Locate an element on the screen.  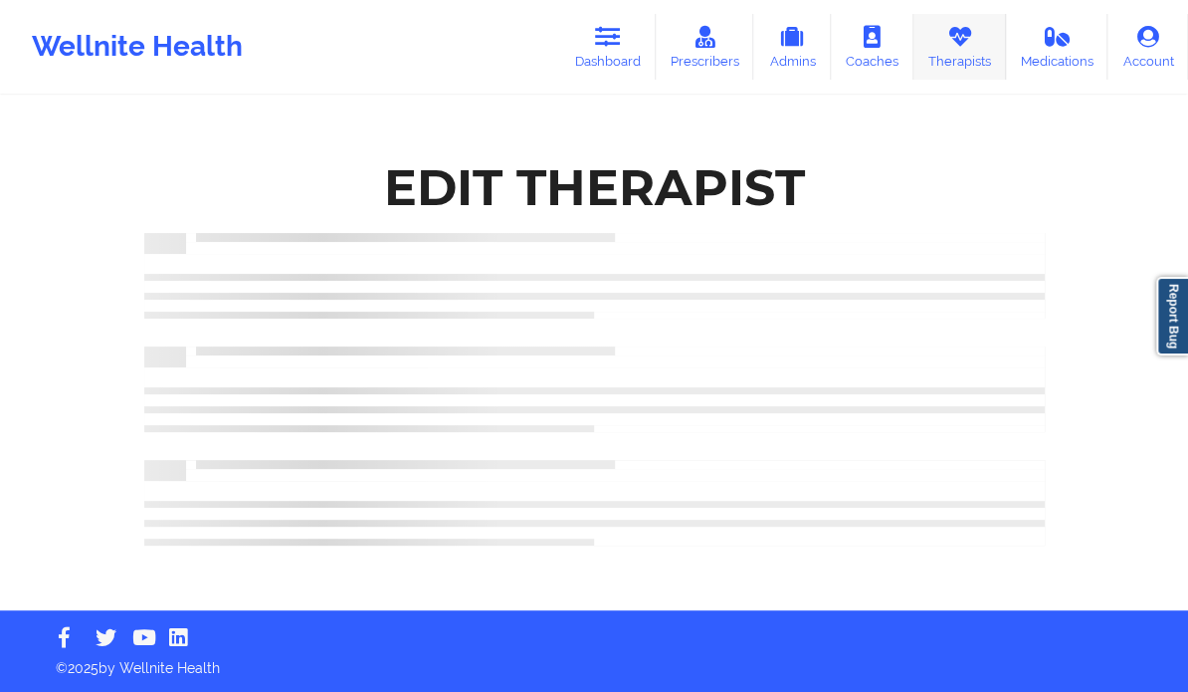
a: Admins is located at coordinates (792, 47).